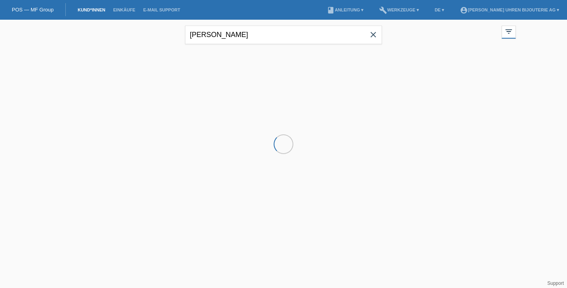  What do you see at coordinates (124, 10) in the screenshot?
I see `a: Einkäufe` at bounding box center [124, 10].